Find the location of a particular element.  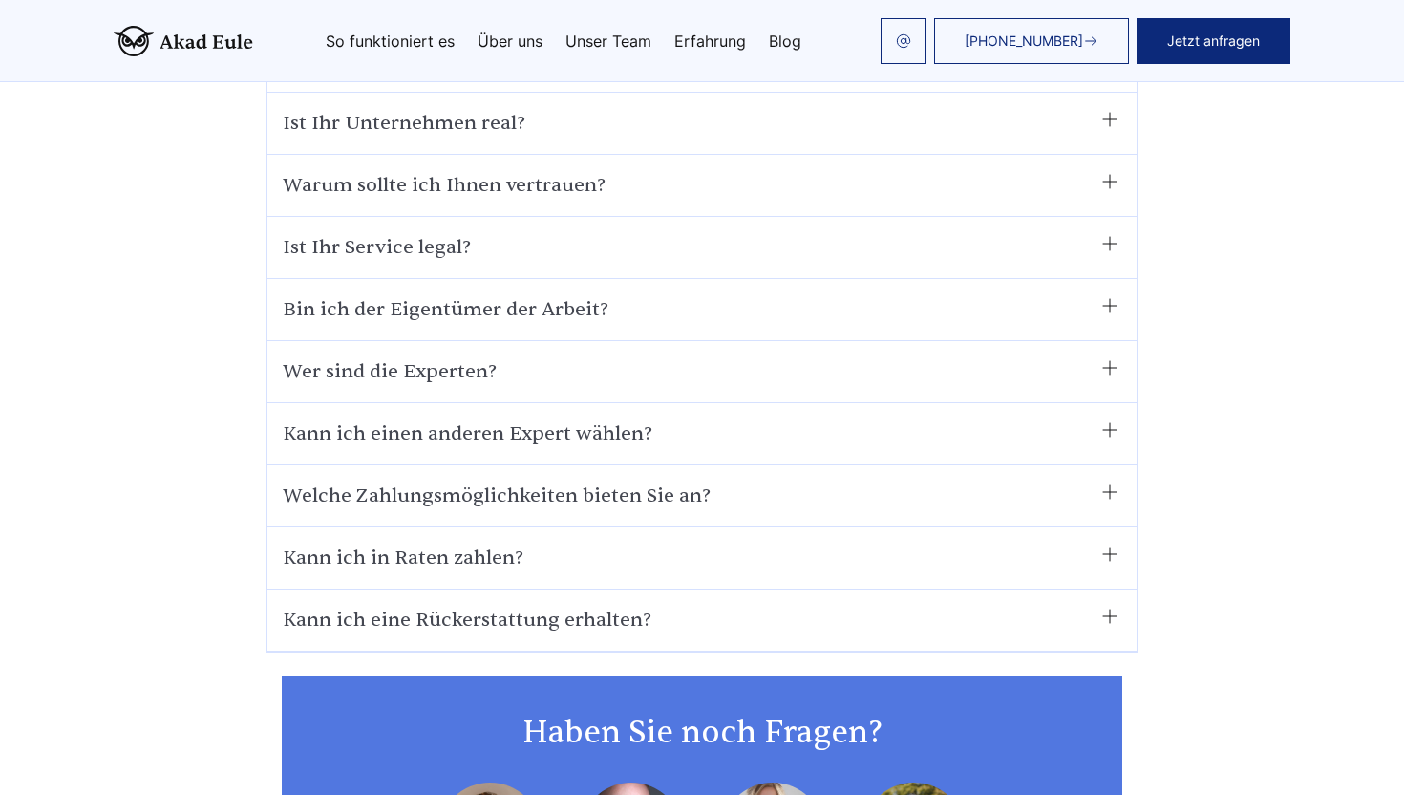

a: Unser Team is located at coordinates (608, 41).